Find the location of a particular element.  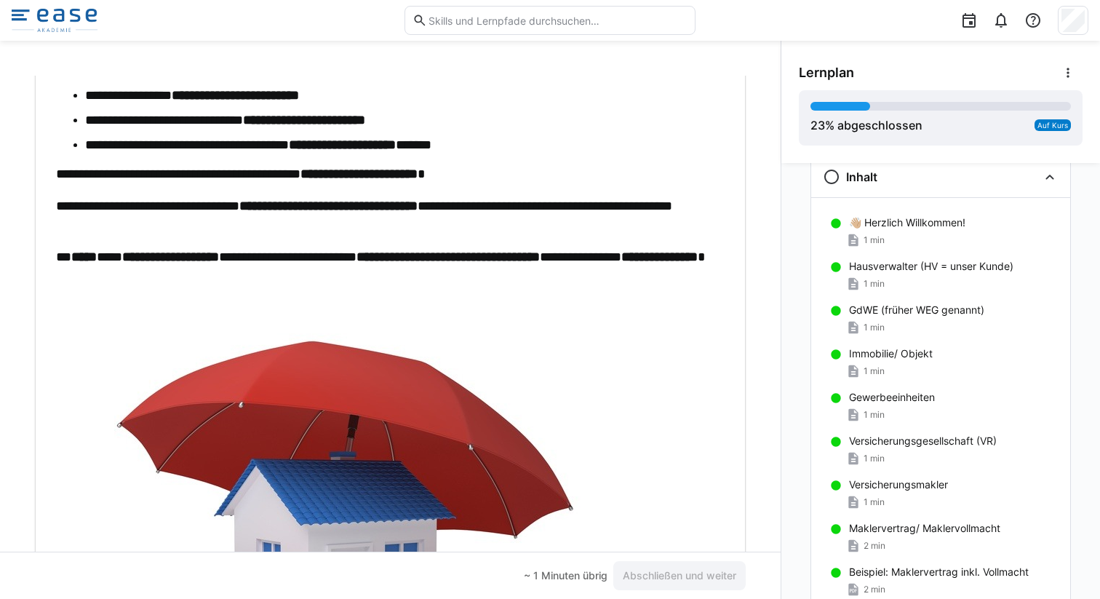

p: Versicherungsgesellschaft (VR) is located at coordinates (922, 441).